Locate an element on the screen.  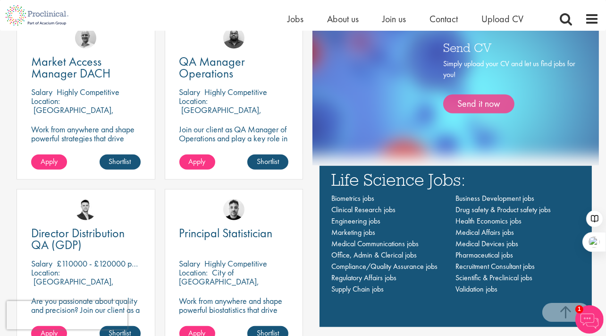
span: Join us is located at coordinates (394, 19).